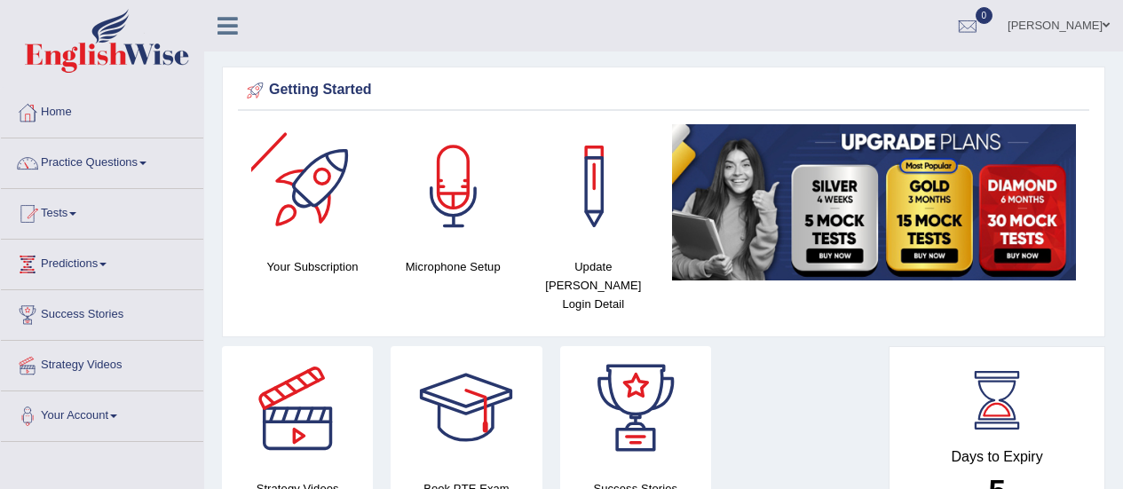 The height and width of the screenshot is (489, 1123). Describe the element at coordinates (984, 15) in the screenshot. I see `span: 0` at that location.